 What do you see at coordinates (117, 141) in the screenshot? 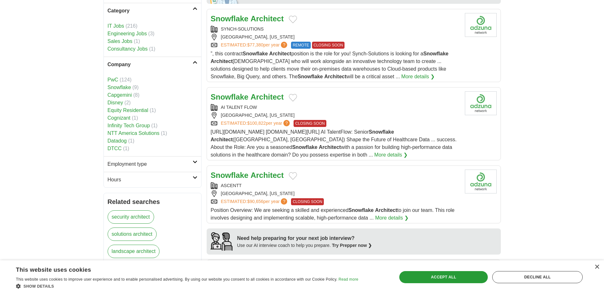
I see `a: Datadog` at bounding box center [117, 141].